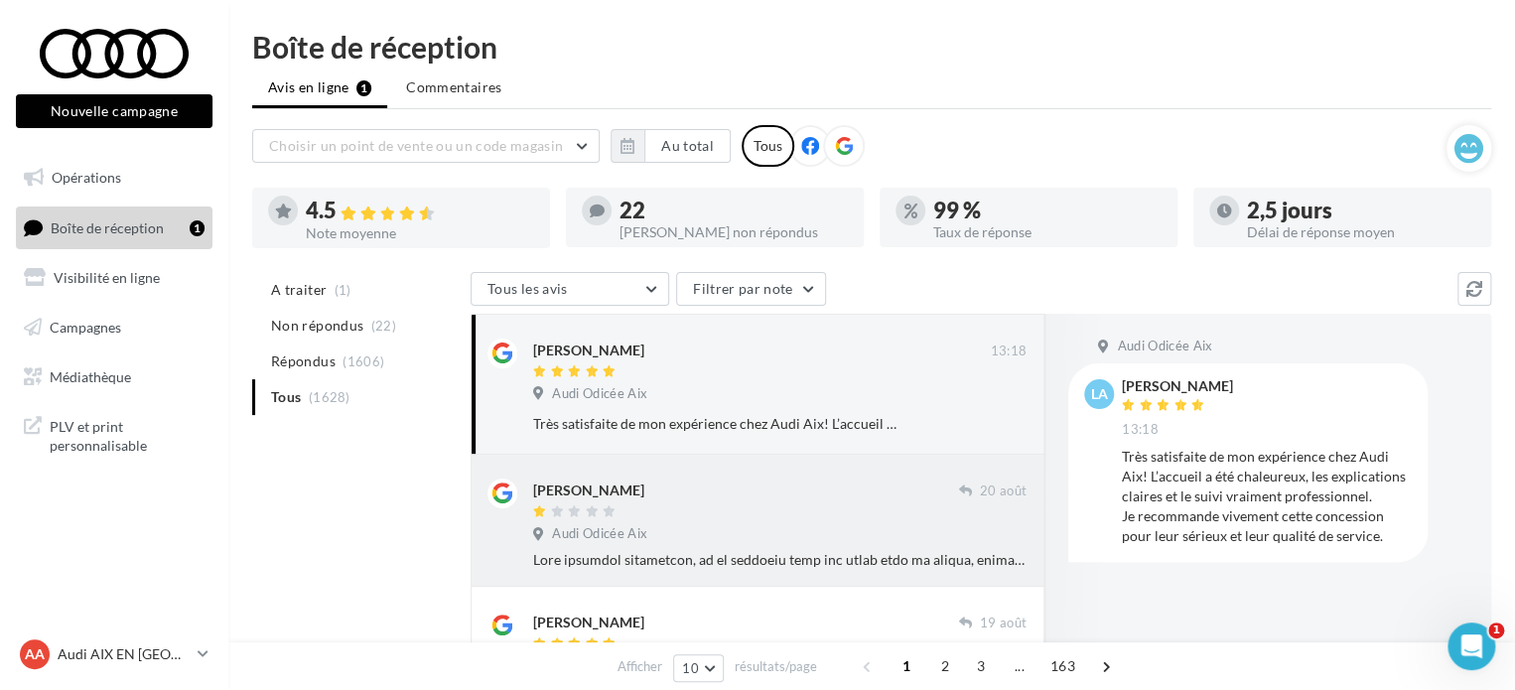 Image resolution: width=1515 pixels, height=690 pixels. Describe the element at coordinates (114, 278) in the screenshot. I see `a: Visibilité en ligne` at that location.